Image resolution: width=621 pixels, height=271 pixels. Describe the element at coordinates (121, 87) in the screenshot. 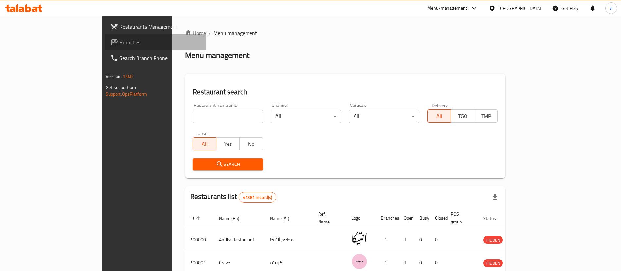

I see `span: Get support on:` at that location.